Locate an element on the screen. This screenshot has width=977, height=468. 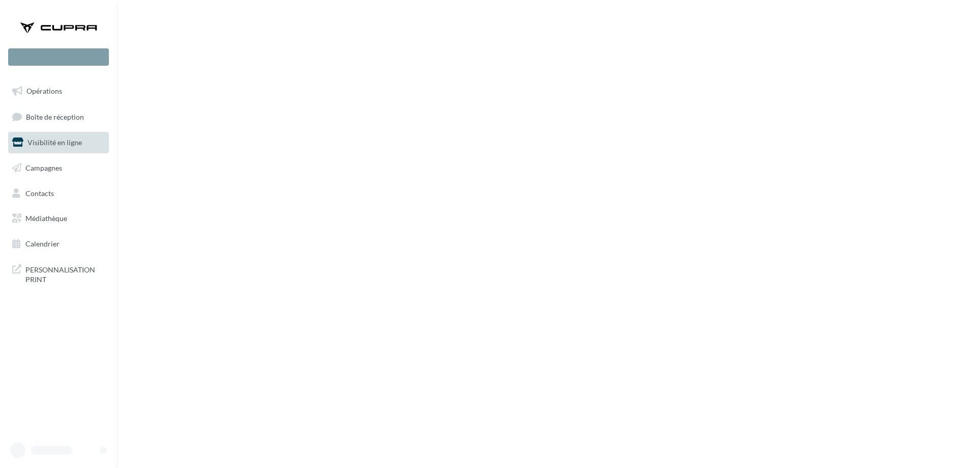
a: PERSONNALISATION PRINT is located at coordinates (59, 273).